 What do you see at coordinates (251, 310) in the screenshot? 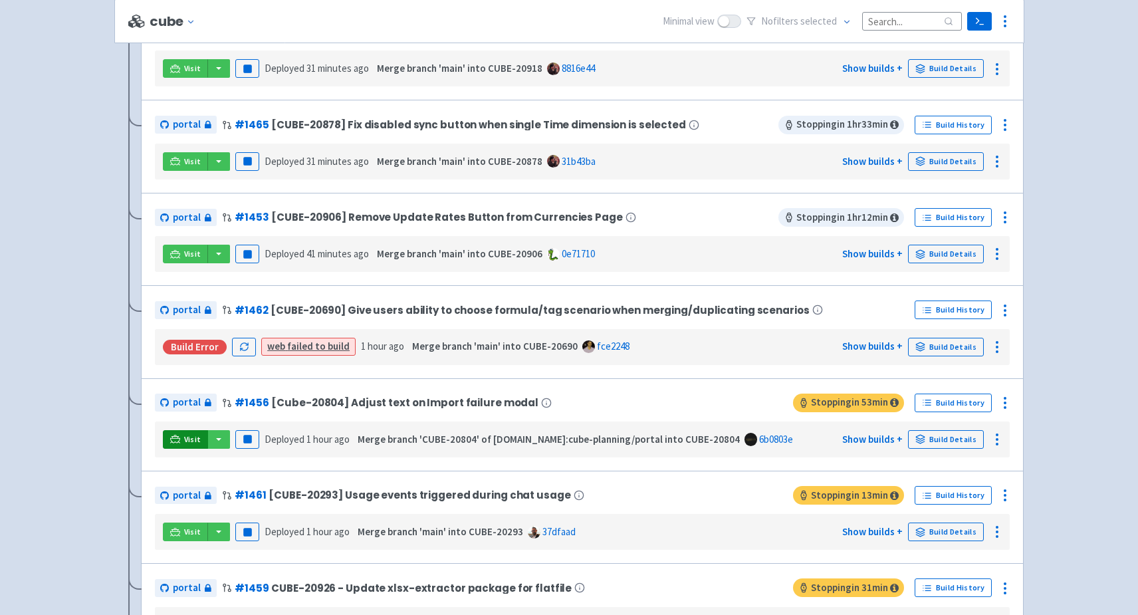
I see `a: #1462` at bounding box center [251, 310].